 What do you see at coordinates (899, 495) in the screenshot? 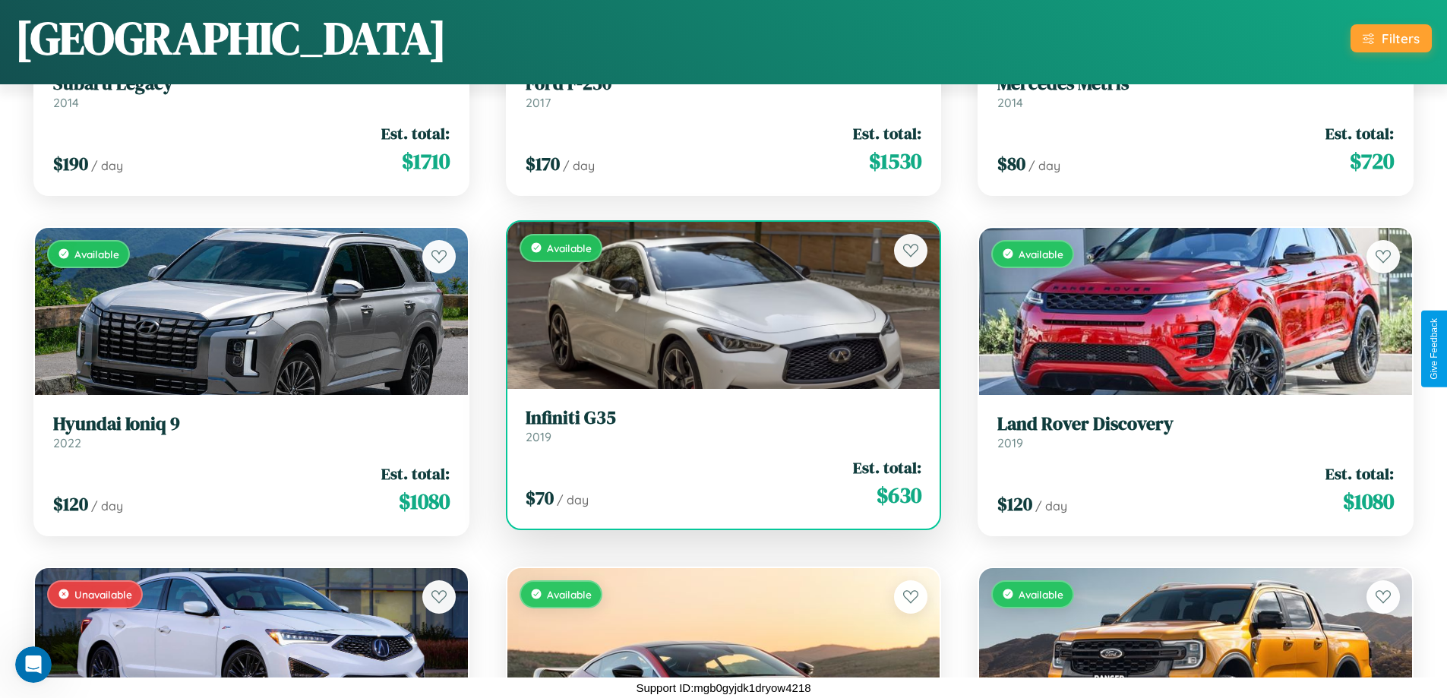
I see `span: $ 630` at bounding box center [899, 495].